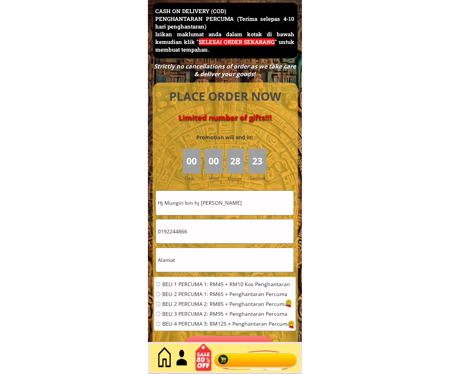 Image resolution: width=450 pixels, height=374 pixels. I want to click on input: Nama, so click(224, 203).